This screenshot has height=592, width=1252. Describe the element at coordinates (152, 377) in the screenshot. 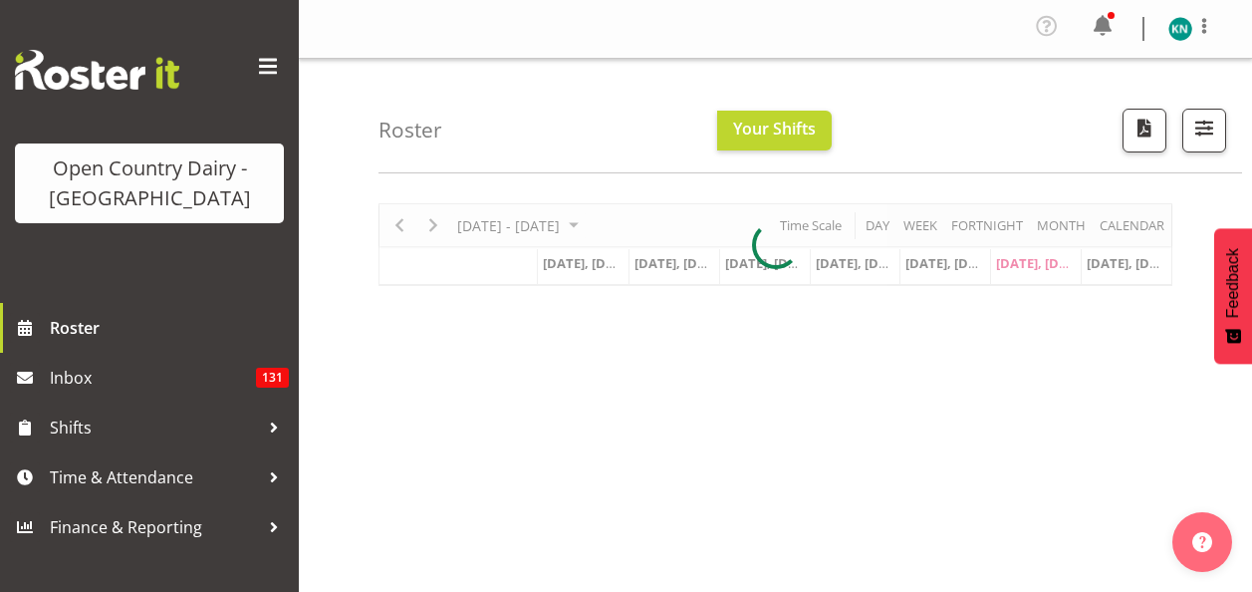

I see `span: Inbox` at that location.